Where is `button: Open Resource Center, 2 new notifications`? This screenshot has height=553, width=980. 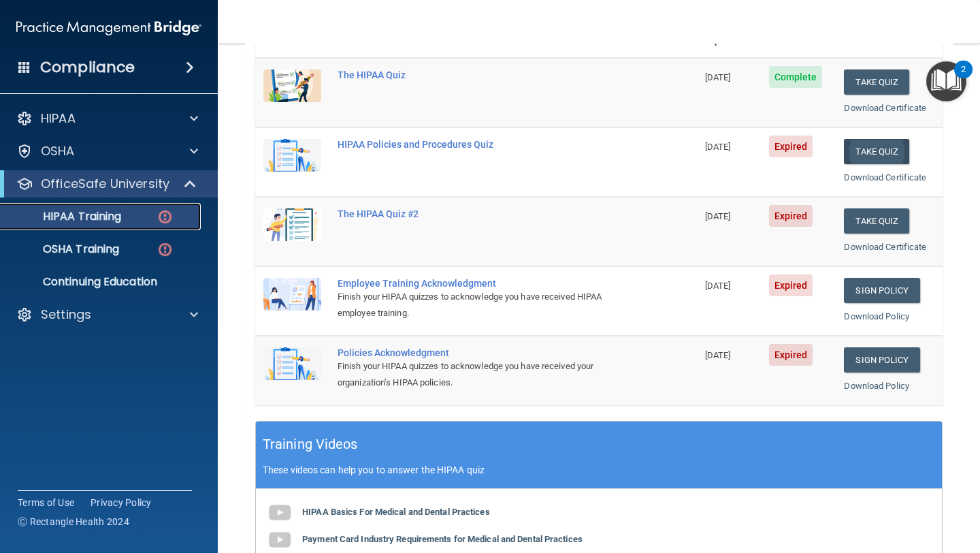
button: Open Resource Center, 2 new notifications is located at coordinates (946, 81).